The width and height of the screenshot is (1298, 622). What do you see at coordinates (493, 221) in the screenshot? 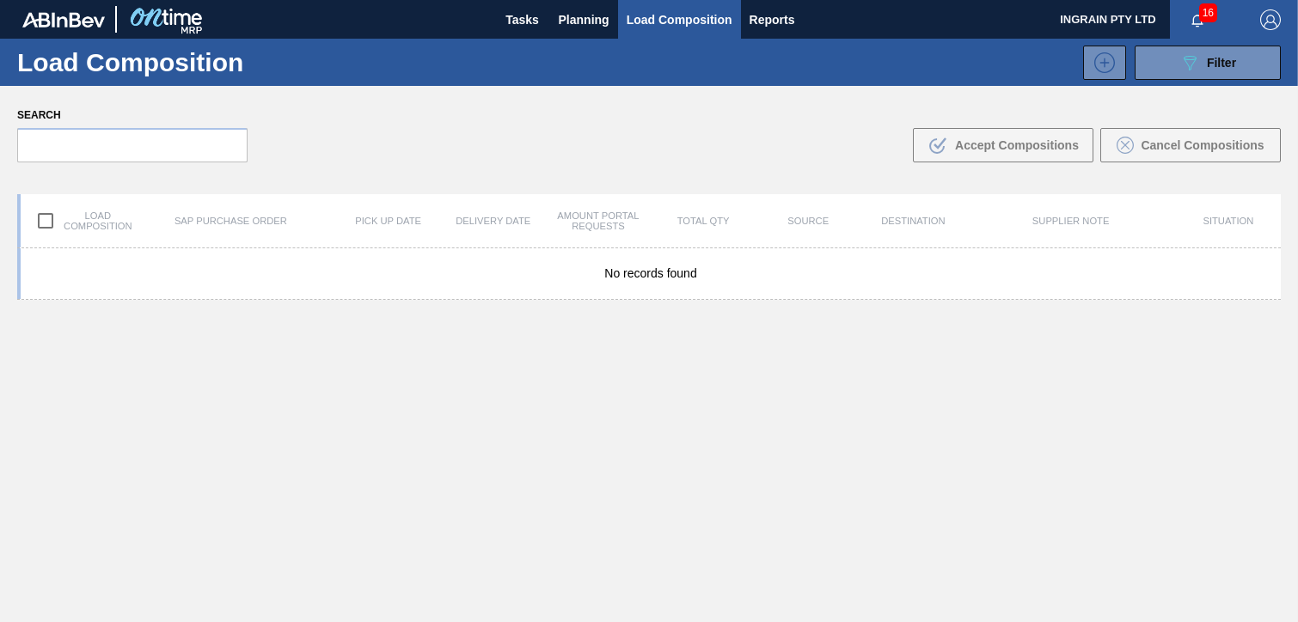
I see `div: Delivery Date` at bounding box center [493, 221].